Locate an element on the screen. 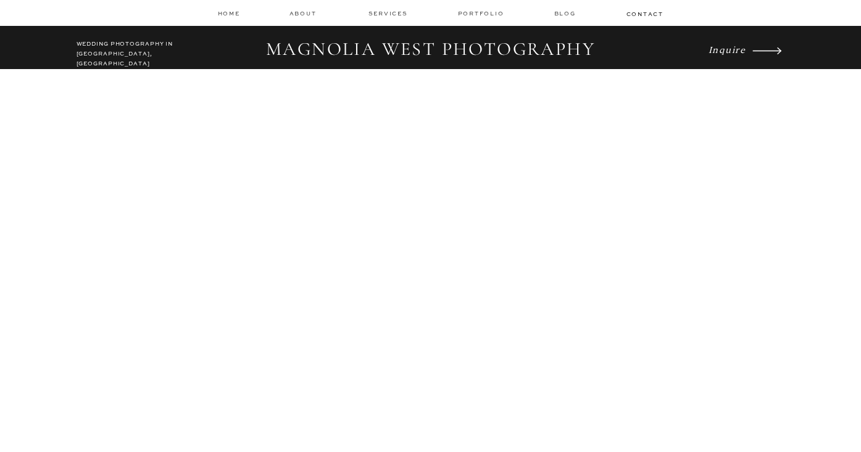 The width and height of the screenshot is (861, 452). a: contact is located at coordinates (644, 14).